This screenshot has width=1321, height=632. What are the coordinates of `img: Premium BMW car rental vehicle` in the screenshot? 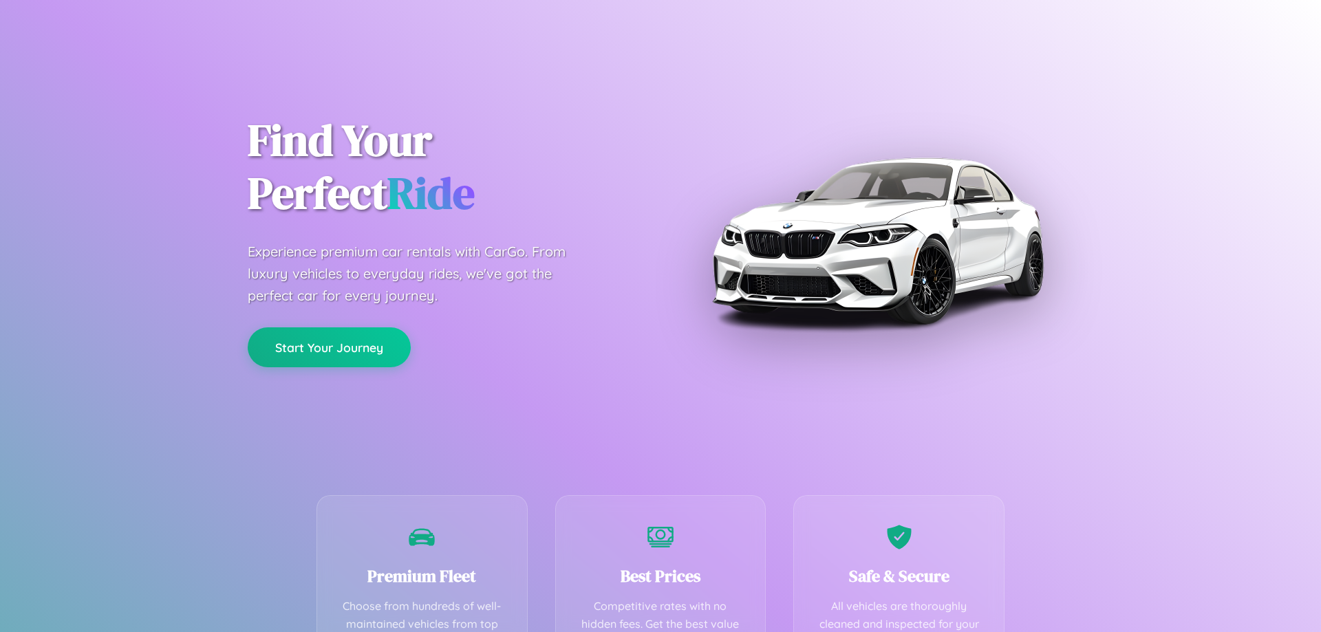 It's located at (877, 241).